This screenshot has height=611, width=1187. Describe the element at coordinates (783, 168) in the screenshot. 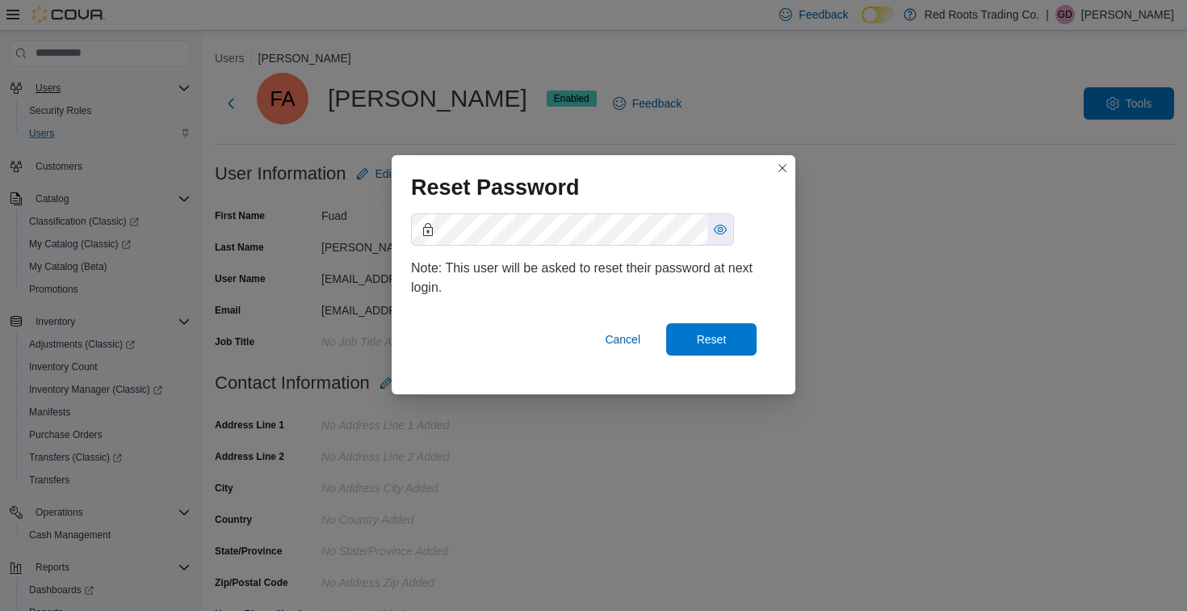

I see `button: Closes this modal window` at that location.